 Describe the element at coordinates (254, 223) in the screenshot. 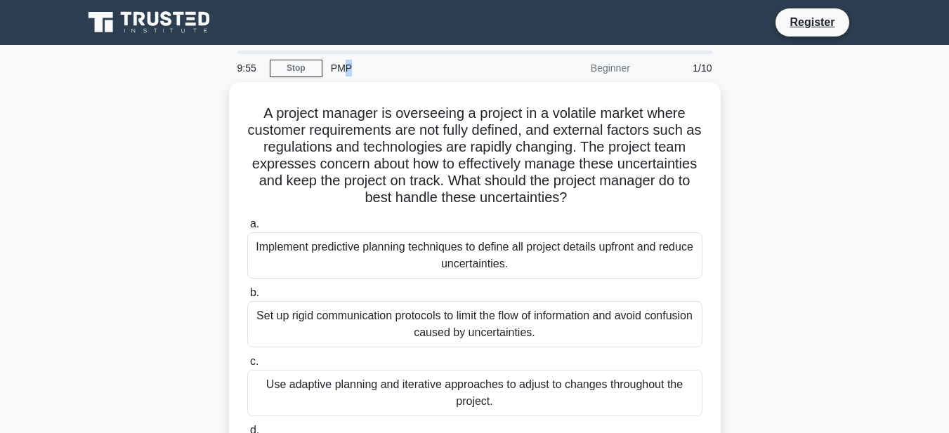

I see `span: a.` at that location.